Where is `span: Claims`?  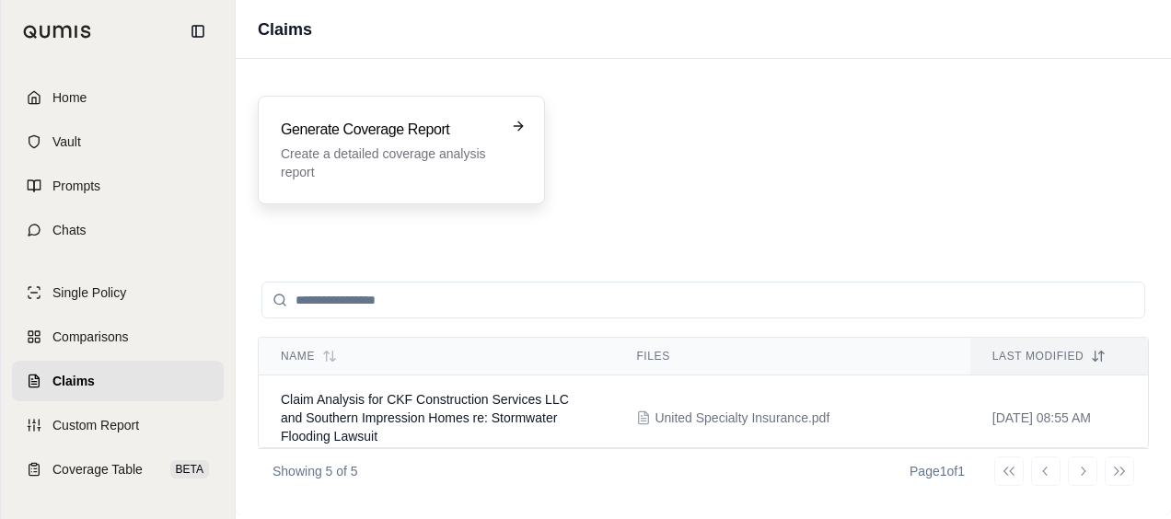 span: Claims is located at coordinates (74, 381).